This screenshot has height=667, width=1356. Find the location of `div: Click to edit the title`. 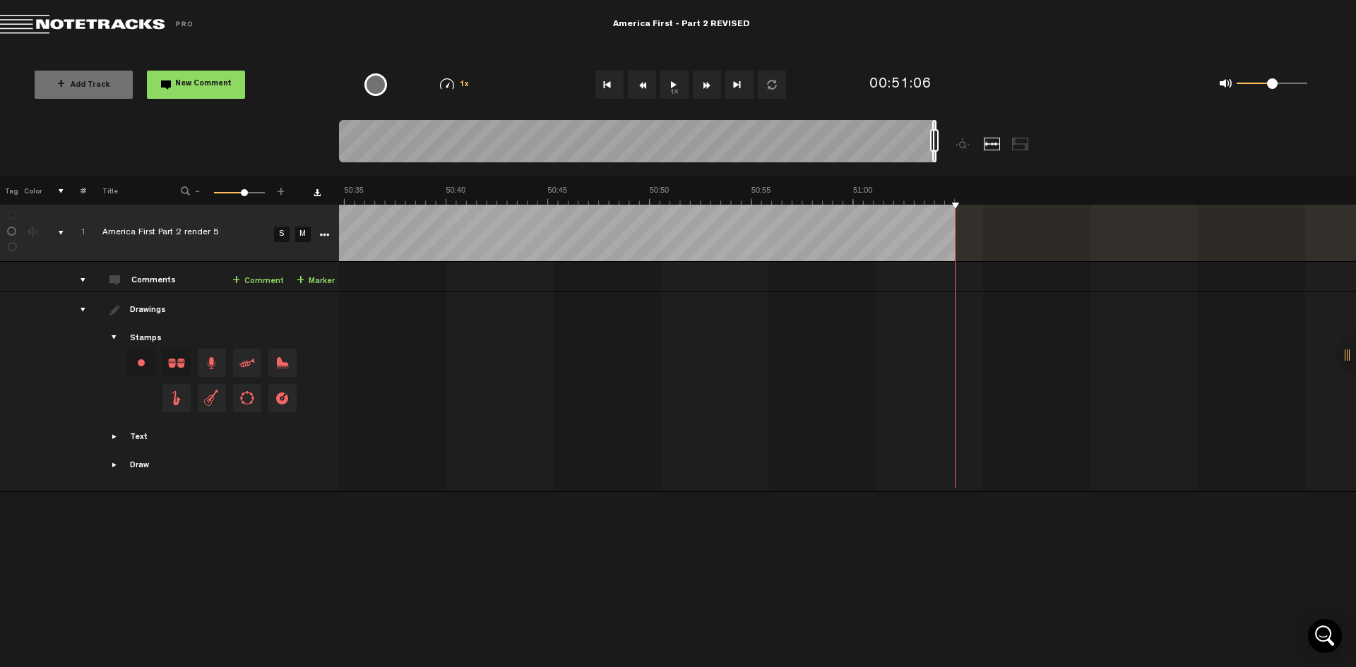

div: Click to edit the title is located at coordinates (194, 234).